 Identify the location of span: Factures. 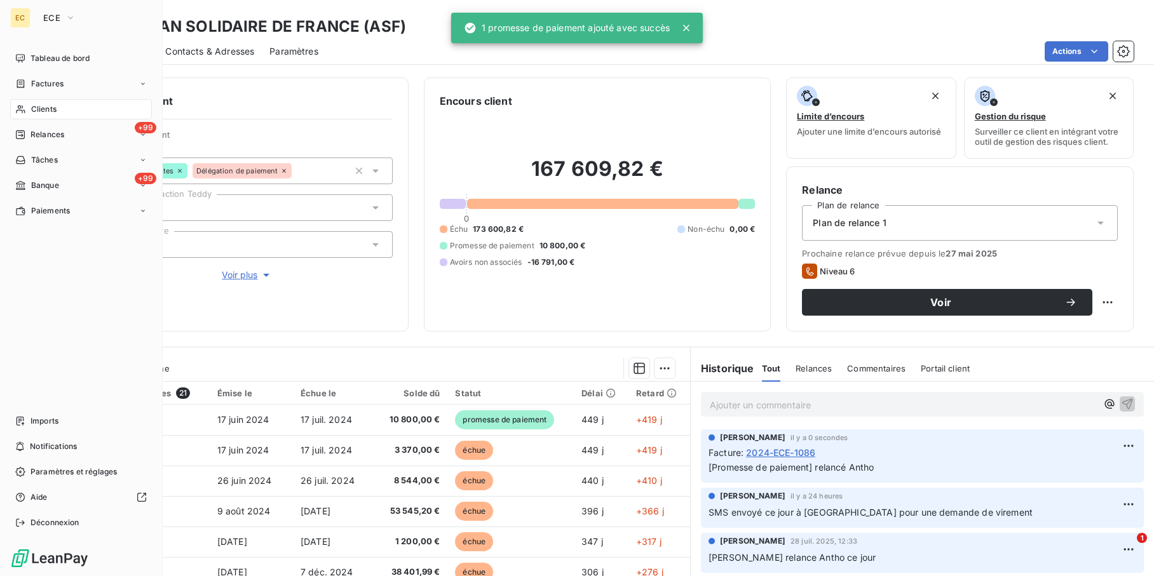
(47, 84).